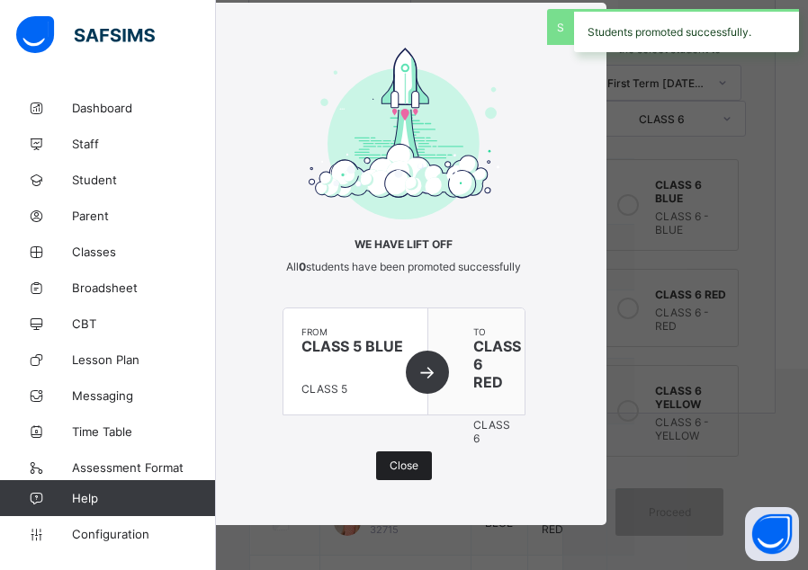 The image size is (808, 570). Describe the element at coordinates (403, 244) in the screenshot. I see `span: We have lift off` at that location.